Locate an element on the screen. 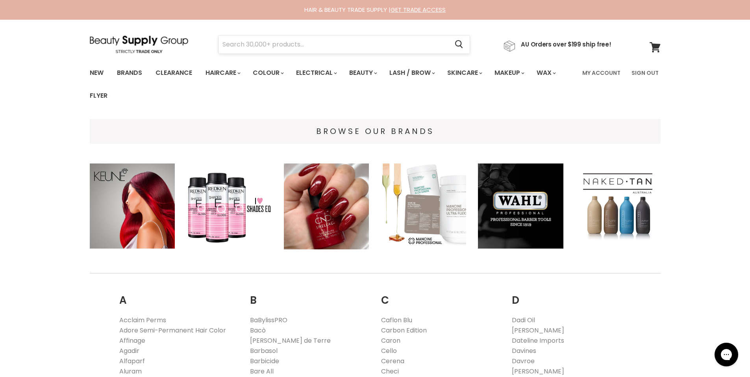 The height and width of the screenshot is (377, 750). a: Cerena is located at coordinates (392, 360).